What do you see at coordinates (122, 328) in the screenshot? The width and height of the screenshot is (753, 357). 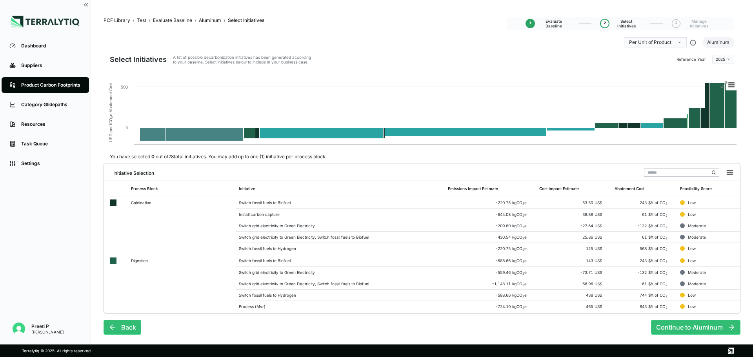 I see `button: Back` at bounding box center [122, 328].